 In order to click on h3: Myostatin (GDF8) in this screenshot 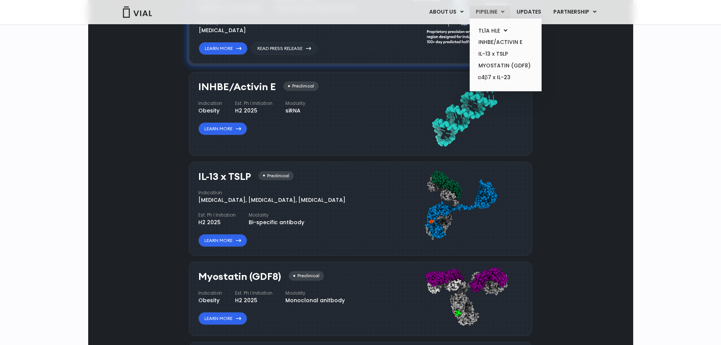, I will do `click(240, 276)`.